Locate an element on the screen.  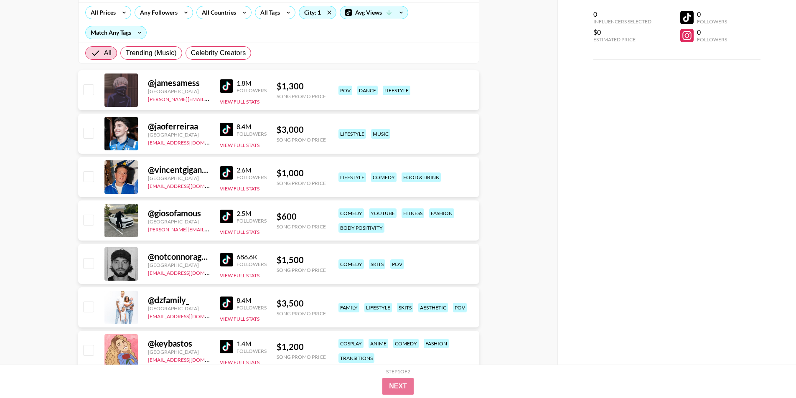
div: @ notconnoragain is located at coordinates (179, 256).